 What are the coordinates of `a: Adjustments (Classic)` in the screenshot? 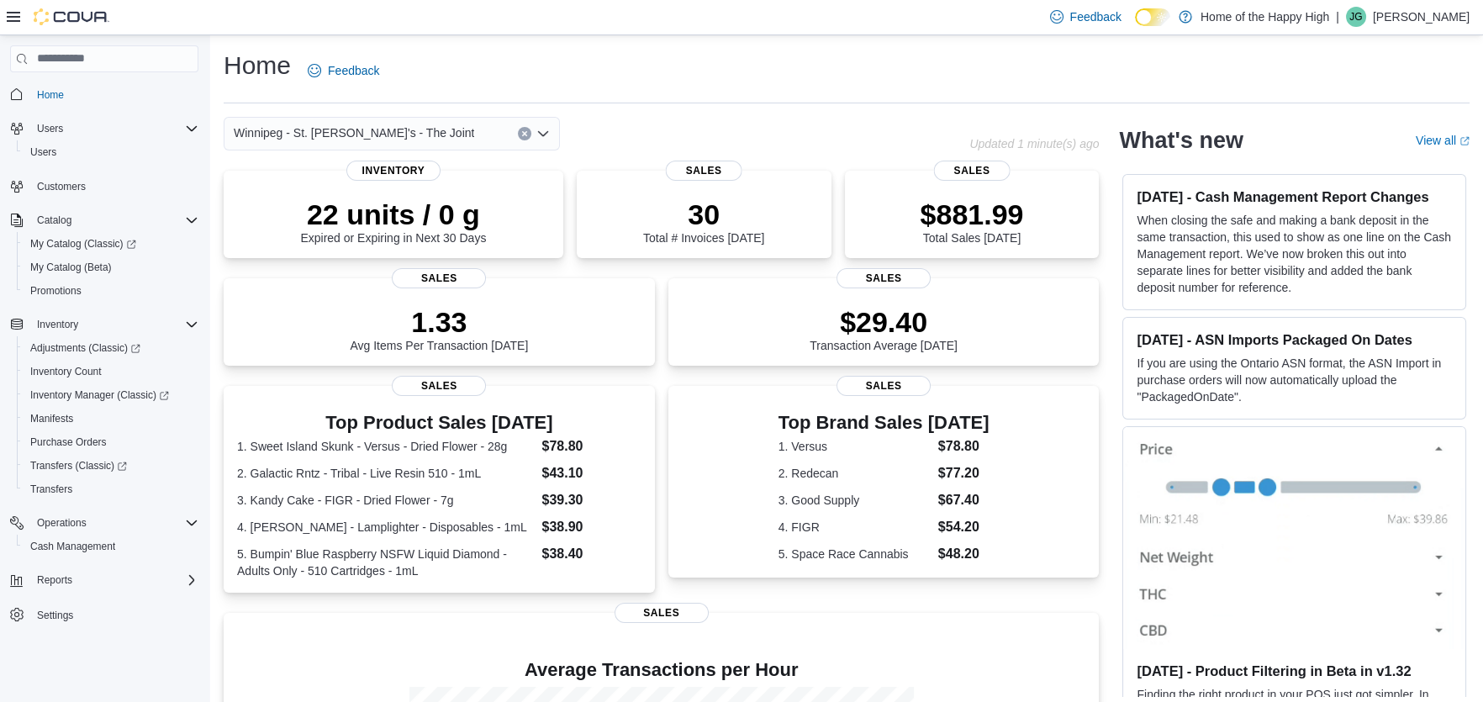 It's located at (111, 348).